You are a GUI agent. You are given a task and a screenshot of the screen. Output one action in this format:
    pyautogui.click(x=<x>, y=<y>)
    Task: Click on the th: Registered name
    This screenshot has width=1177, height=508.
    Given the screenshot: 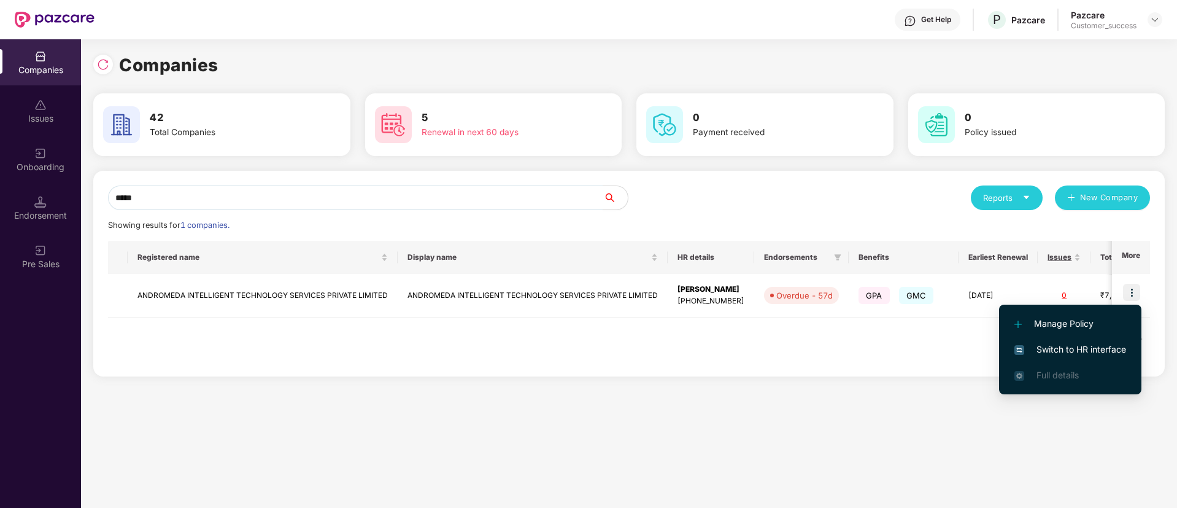 What is the action you would take?
    pyautogui.click(x=263, y=257)
    